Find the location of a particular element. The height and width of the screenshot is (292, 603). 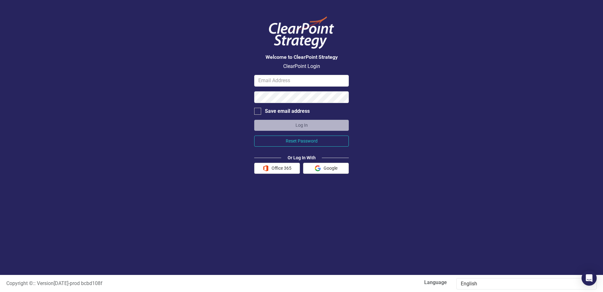

h3: Welcome to ClearPoint Strategy is located at coordinates (302, 57).